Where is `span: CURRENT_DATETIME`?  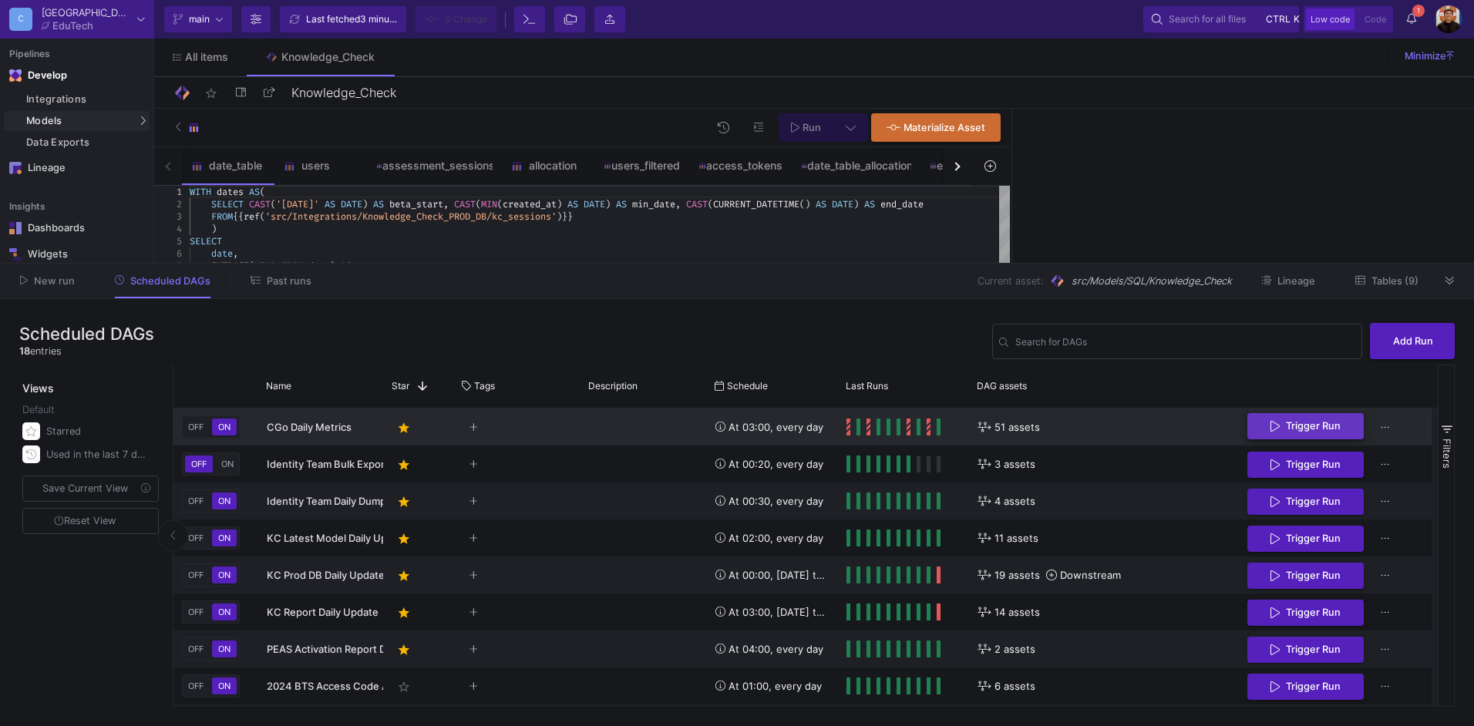 span: CURRENT_DATETIME is located at coordinates (756, 204).